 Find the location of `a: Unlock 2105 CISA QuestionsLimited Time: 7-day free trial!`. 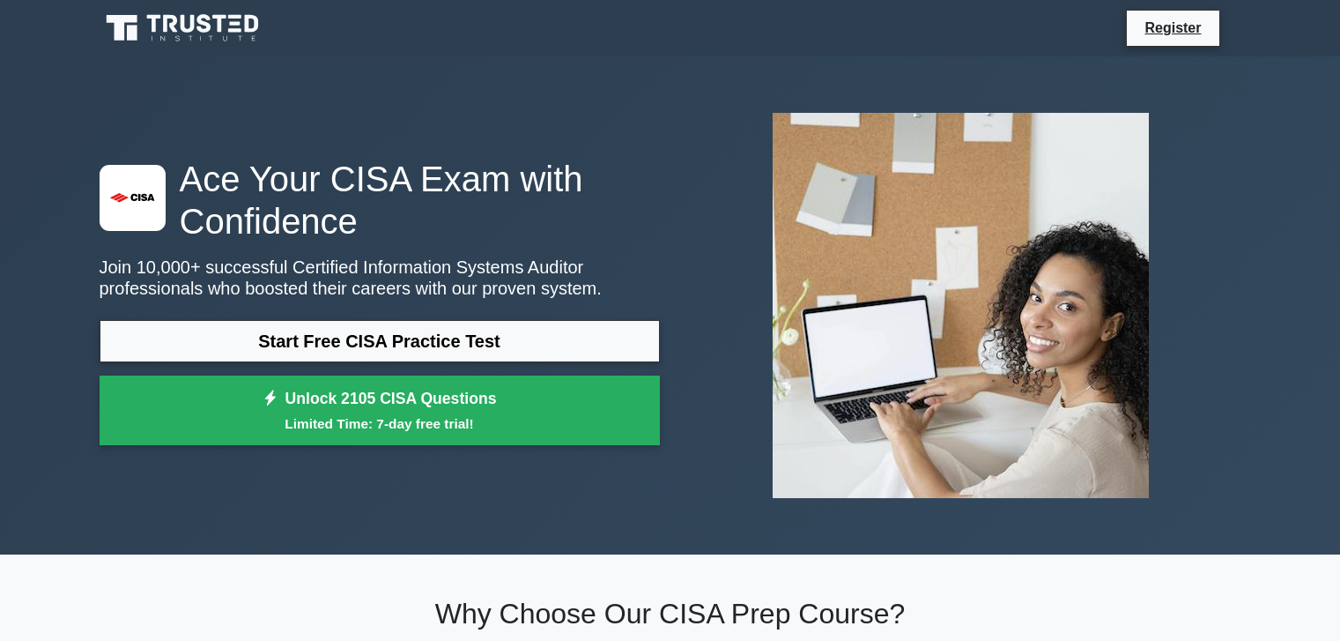

a: Unlock 2105 CISA QuestionsLimited Time: 7-day free trial! is located at coordinates (380, 411).